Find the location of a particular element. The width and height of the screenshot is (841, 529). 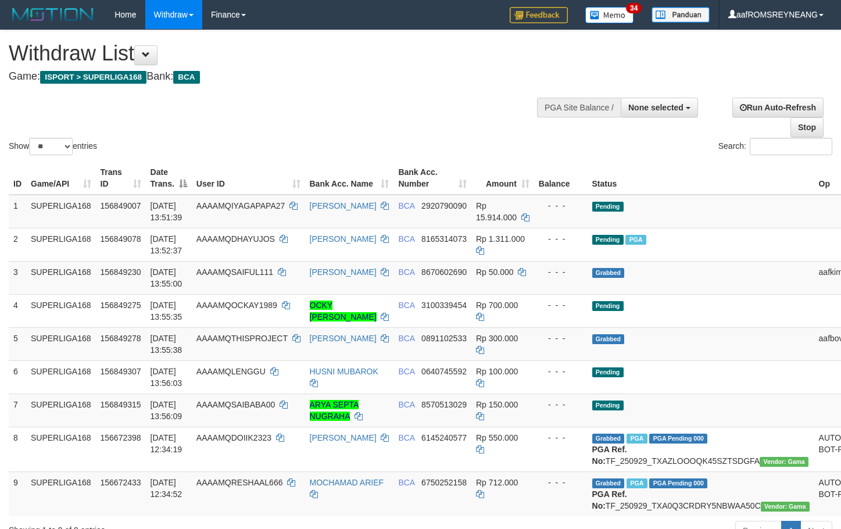

span: 156672398 is located at coordinates (121, 438).